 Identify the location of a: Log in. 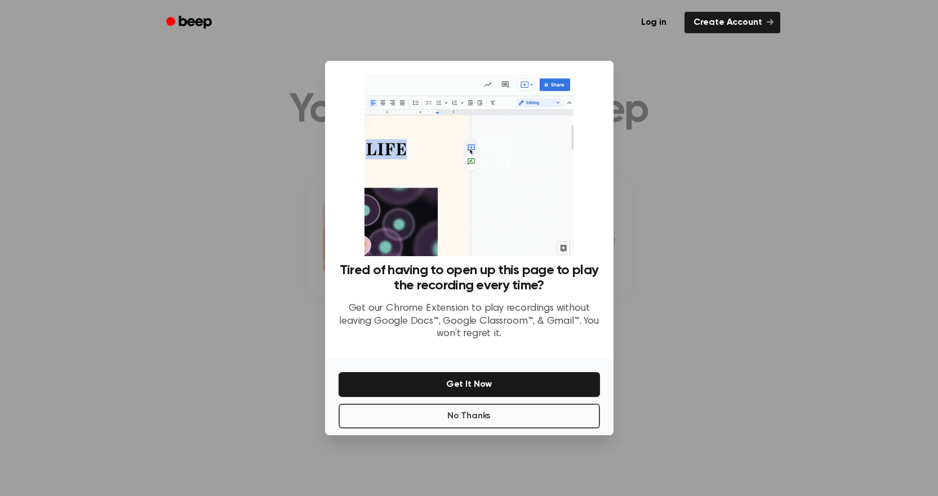
(653, 23).